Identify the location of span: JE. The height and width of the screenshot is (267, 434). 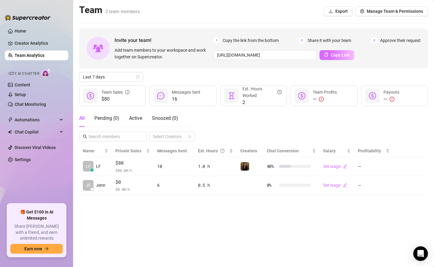
(88, 186).